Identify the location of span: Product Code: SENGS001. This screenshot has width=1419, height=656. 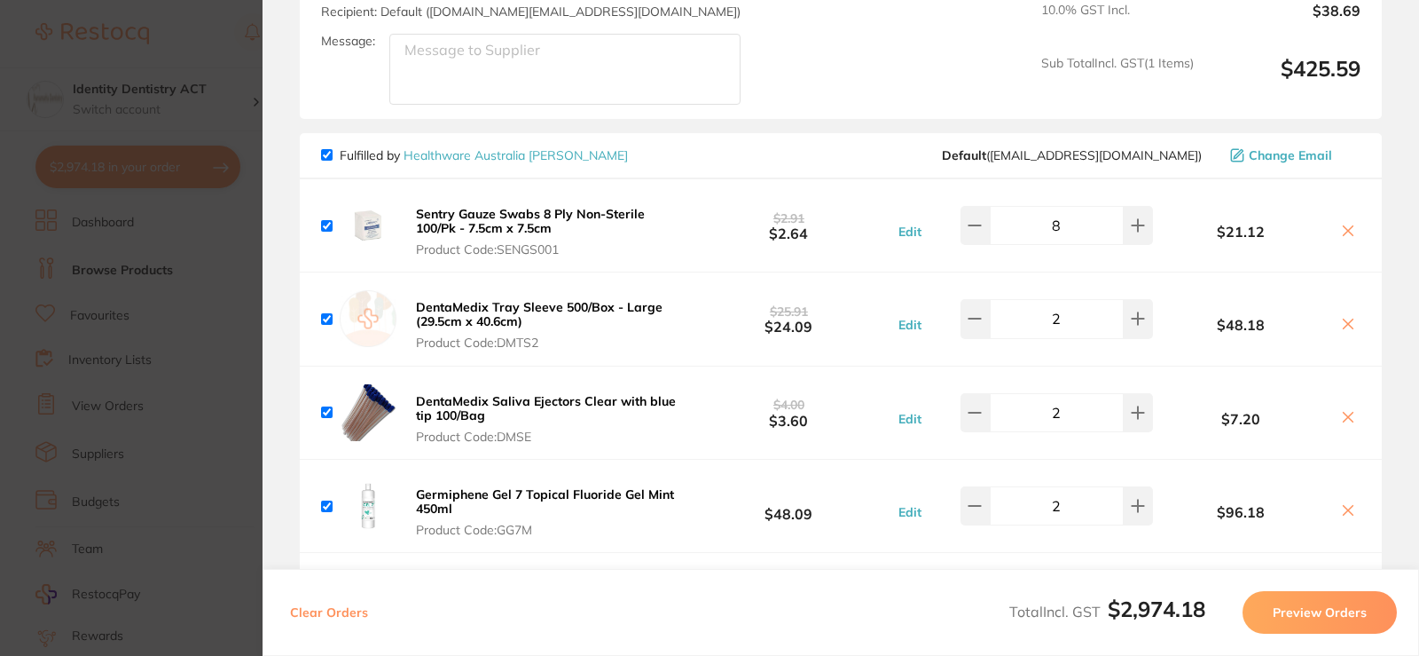
(547, 249).